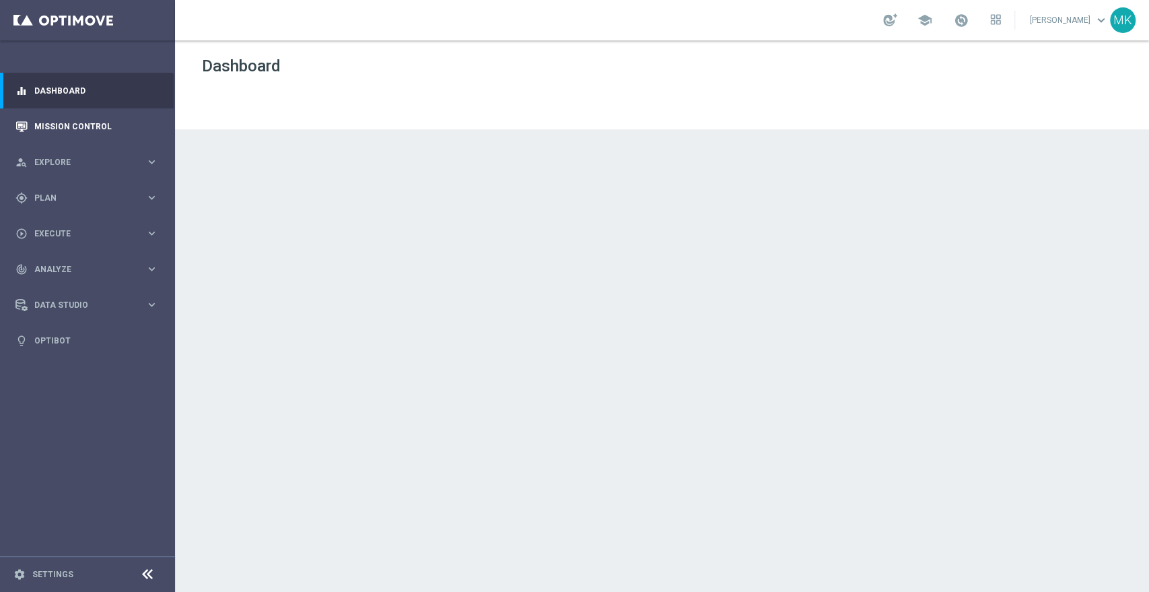  Describe the element at coordinates (90, 162) in the screenshot. I see `span: Explore` at that location.